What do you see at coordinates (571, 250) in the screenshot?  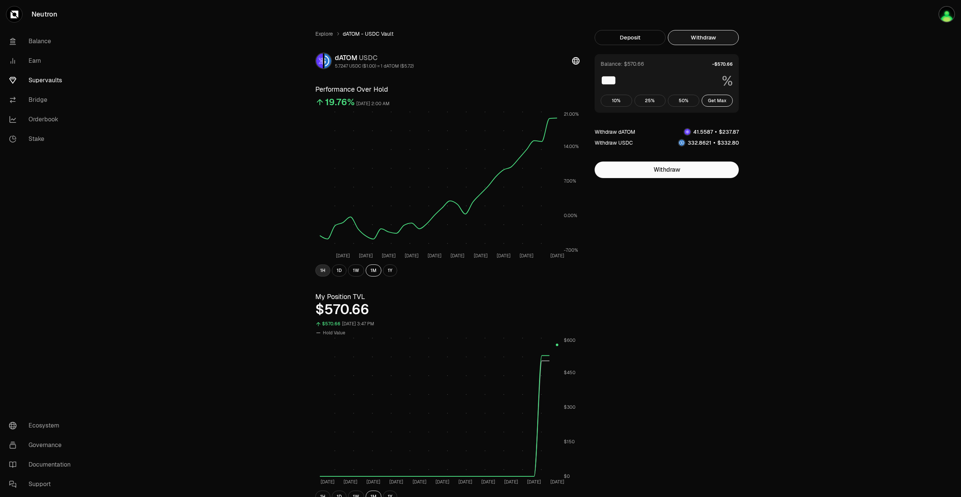 I see `tspan: -7.00%` at bounding box center [571, 250].